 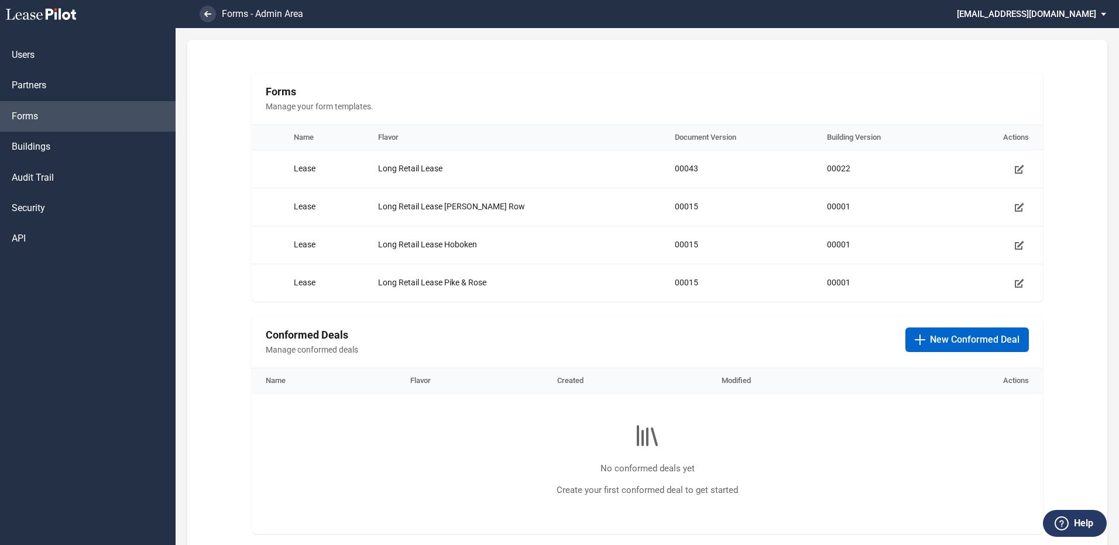 I want to click on th: Document Version, so click(x=736, y=137).